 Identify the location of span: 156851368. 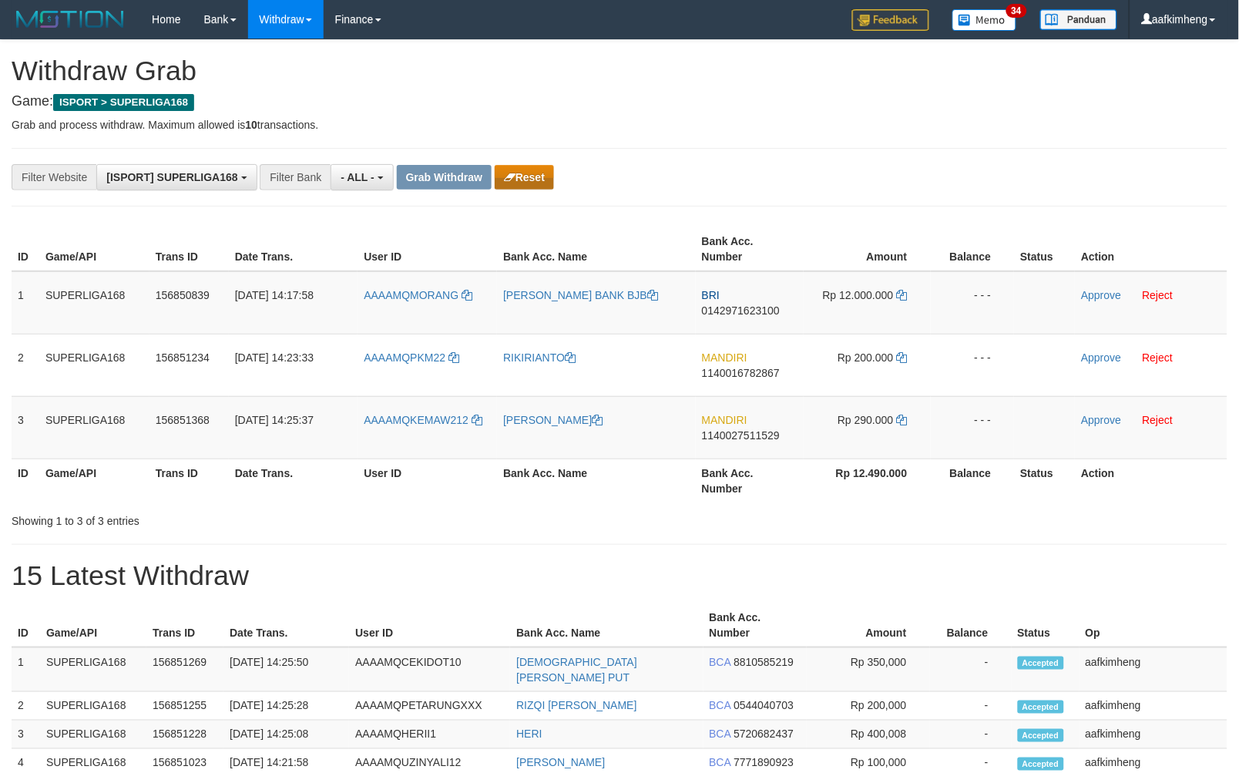
(183, 420).